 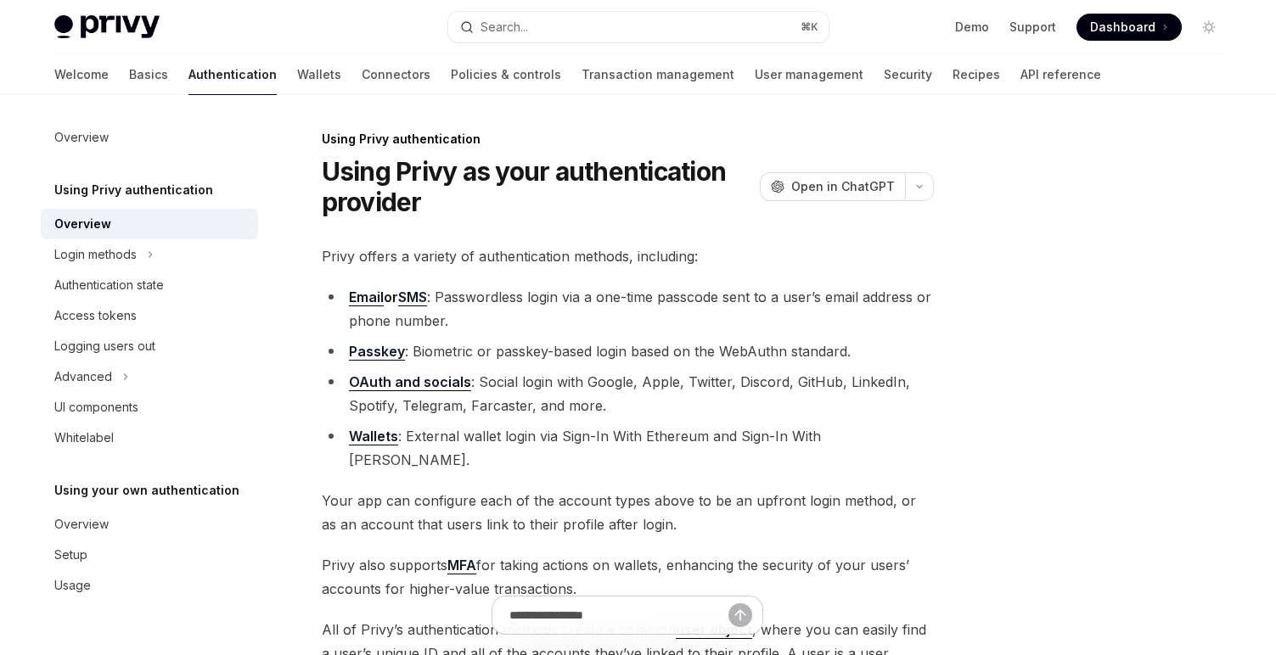 I want to click on a: Connectors, so click(x=396, y=75).